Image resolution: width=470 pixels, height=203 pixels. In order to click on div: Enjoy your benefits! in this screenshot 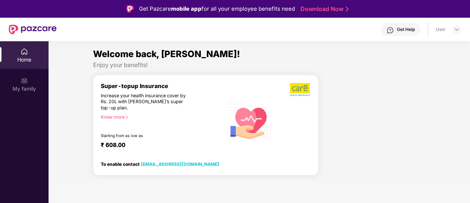, I will do `click(259, 65)`.